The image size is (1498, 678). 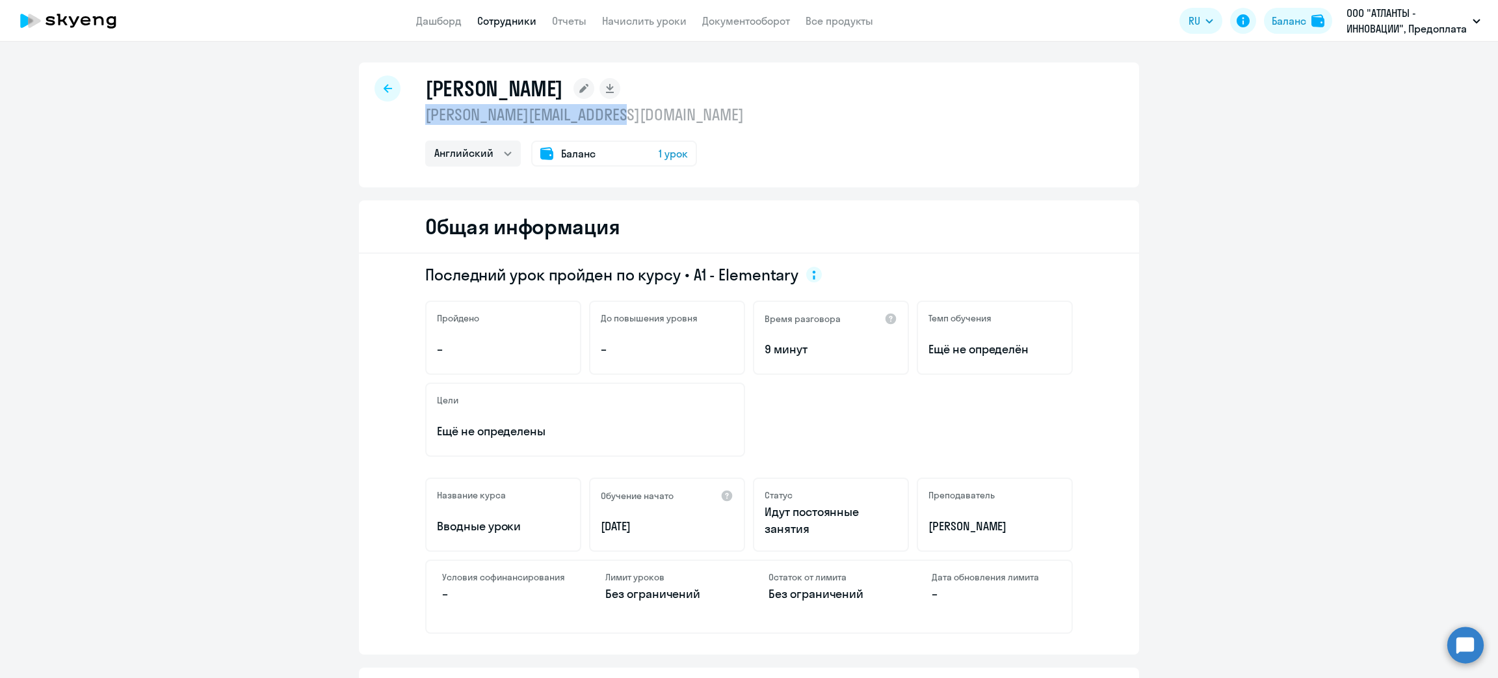 What do you see at coordinates (1298, 21) in the screenshot?
I see `a: Балансbalance` at bounding box center [1298, 21].